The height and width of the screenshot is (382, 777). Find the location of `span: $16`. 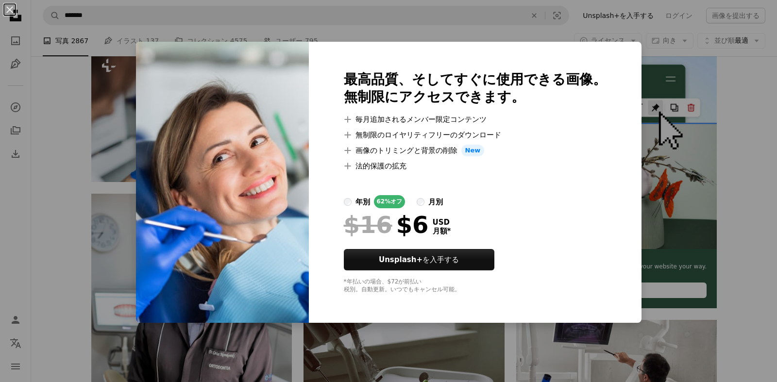

span: $16 is located at coordinates (368, 225).